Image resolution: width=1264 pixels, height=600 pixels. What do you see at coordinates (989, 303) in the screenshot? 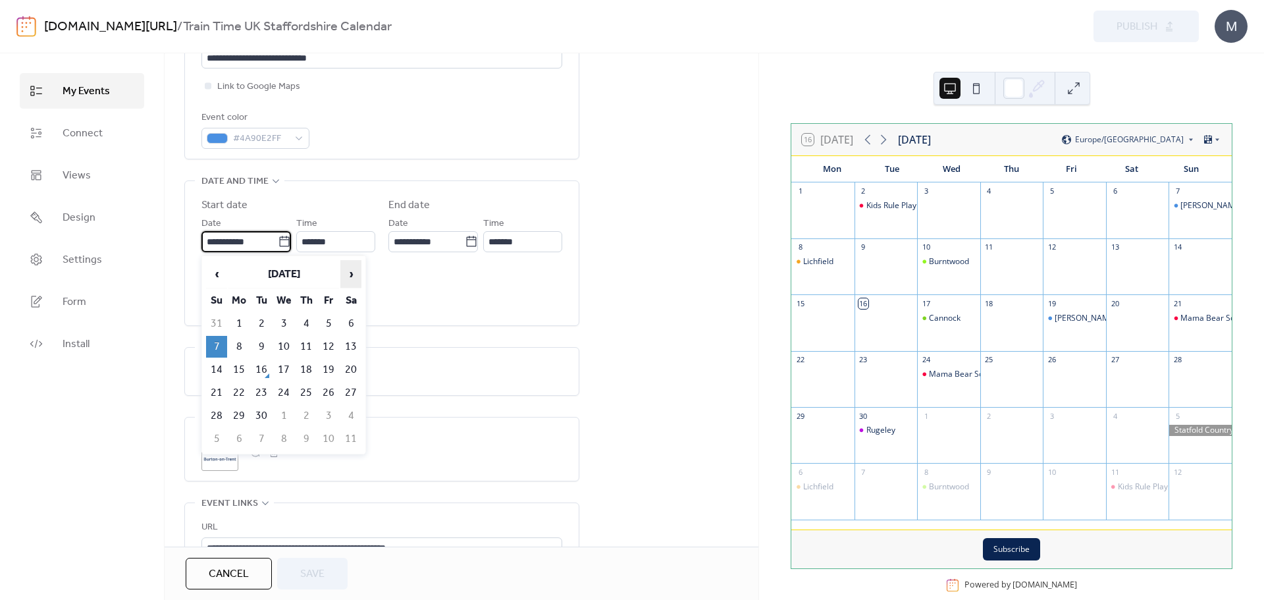
I see `div: 18` at bounding box center [989, 303].